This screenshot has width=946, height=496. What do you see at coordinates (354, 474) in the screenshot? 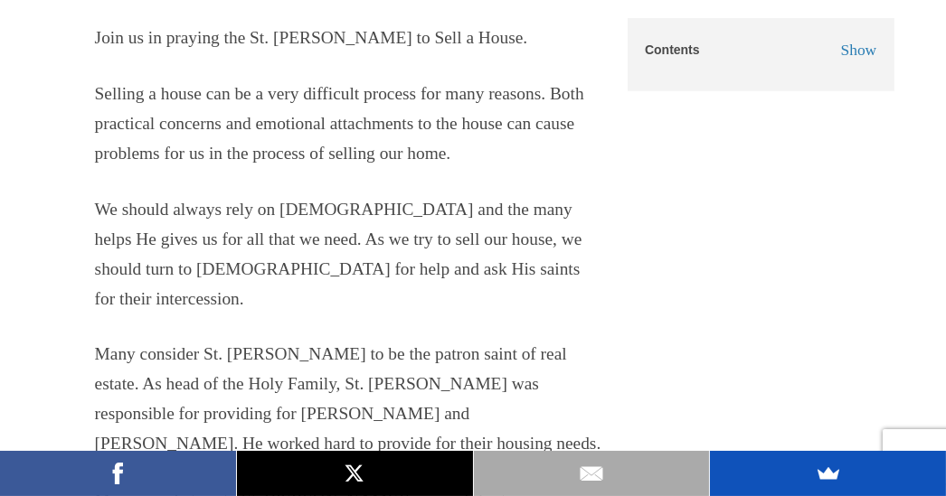
I see `img: X` at bounding box center [354, 474].